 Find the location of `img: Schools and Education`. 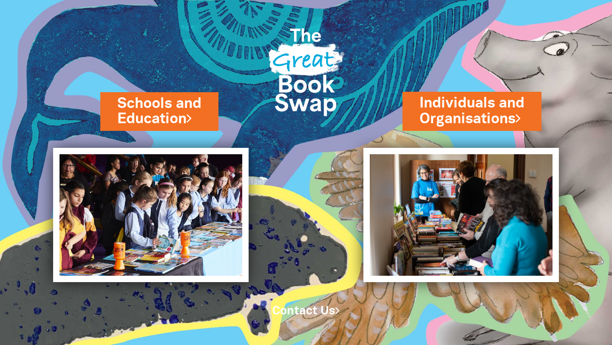

img: Schools and Education is located at coordinates (151, 215).